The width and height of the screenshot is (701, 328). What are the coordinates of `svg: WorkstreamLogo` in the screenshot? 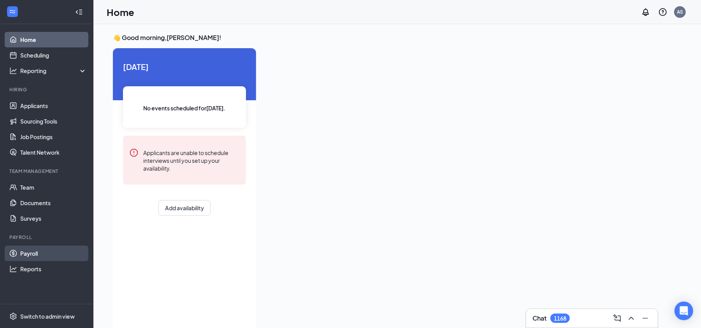 It's located at (12, 12).